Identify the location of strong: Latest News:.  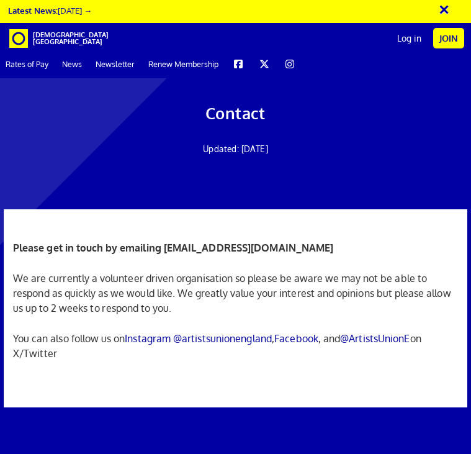
(33, 10).